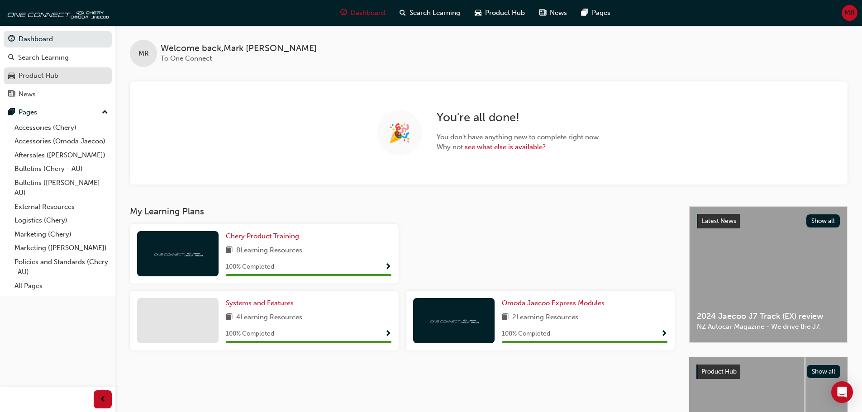 The width and height of the screenshot is (862, 412). I want to click on a: All Pages, so click(61, 286).